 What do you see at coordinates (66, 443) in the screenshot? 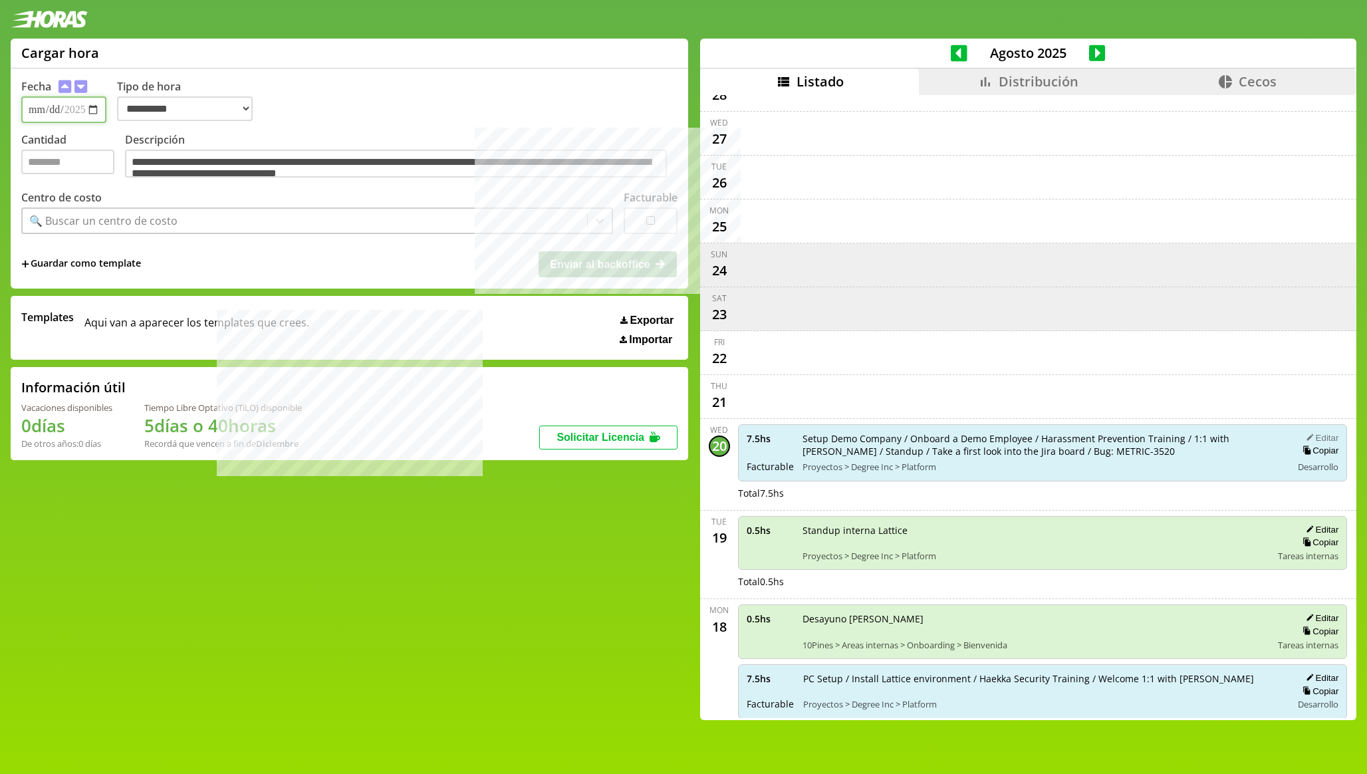
I see `div: De otros años: 0 días` at bounding box center [66, 443].